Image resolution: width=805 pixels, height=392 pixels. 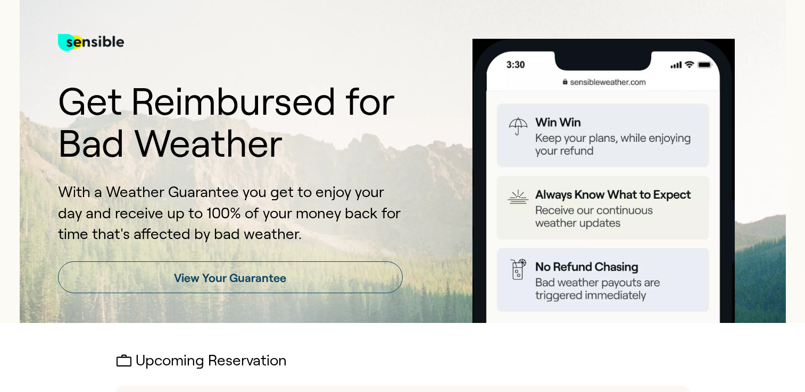 I want to click on h1: Get Reimbursed for Bad Weather, so click(x=230, y=123).